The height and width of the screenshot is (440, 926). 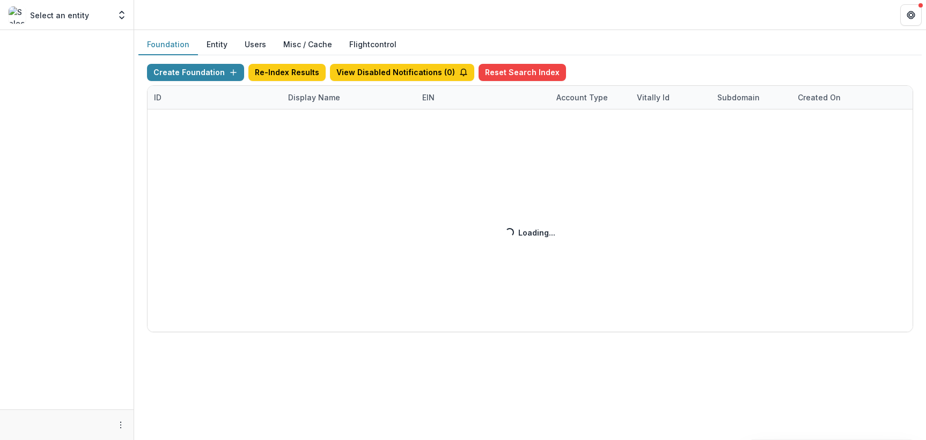 I want to click on img: Select an entity, so click(x=17, y=15).